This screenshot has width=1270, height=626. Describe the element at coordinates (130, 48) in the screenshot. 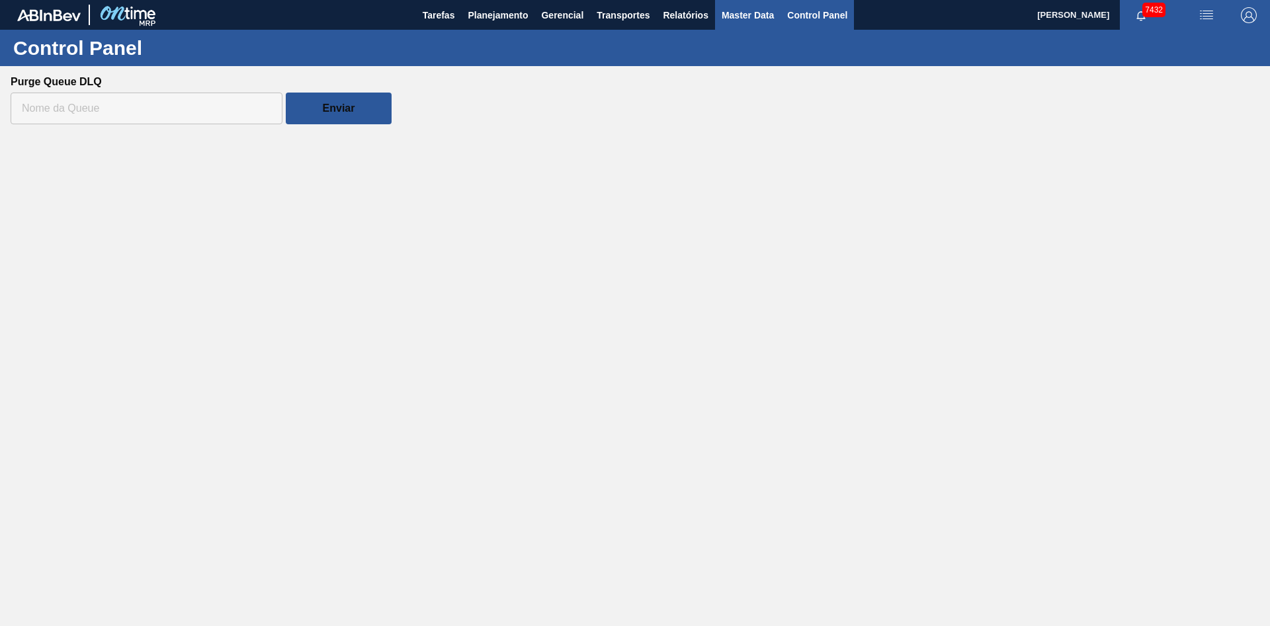

I see `h1: Control Panel` at that location.